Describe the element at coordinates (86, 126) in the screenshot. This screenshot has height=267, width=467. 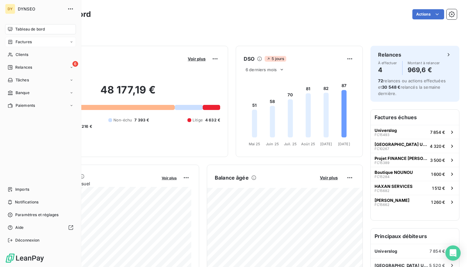
I see `span: -216 €` at that location.